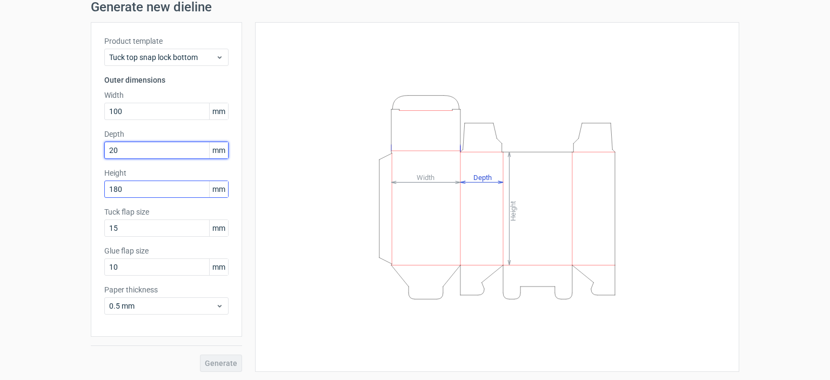  I want to click on h3: Outer dimensions, so click(166, 80).